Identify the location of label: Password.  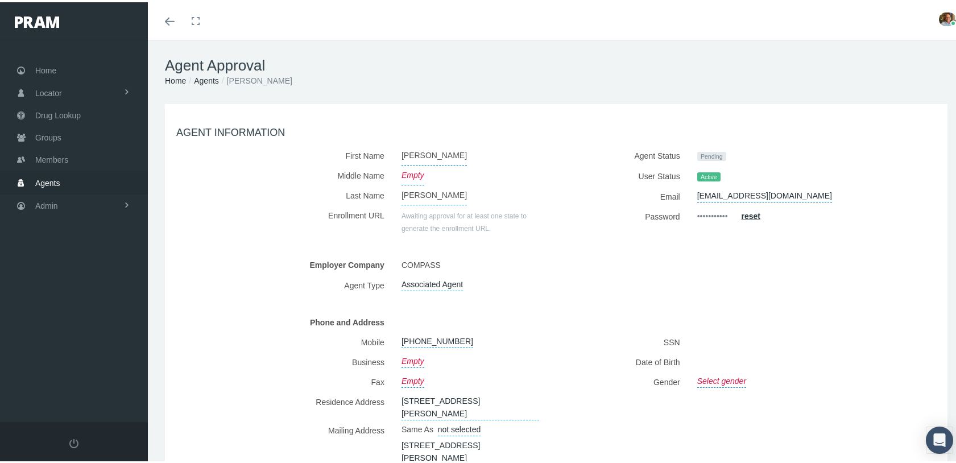
(627, 214).